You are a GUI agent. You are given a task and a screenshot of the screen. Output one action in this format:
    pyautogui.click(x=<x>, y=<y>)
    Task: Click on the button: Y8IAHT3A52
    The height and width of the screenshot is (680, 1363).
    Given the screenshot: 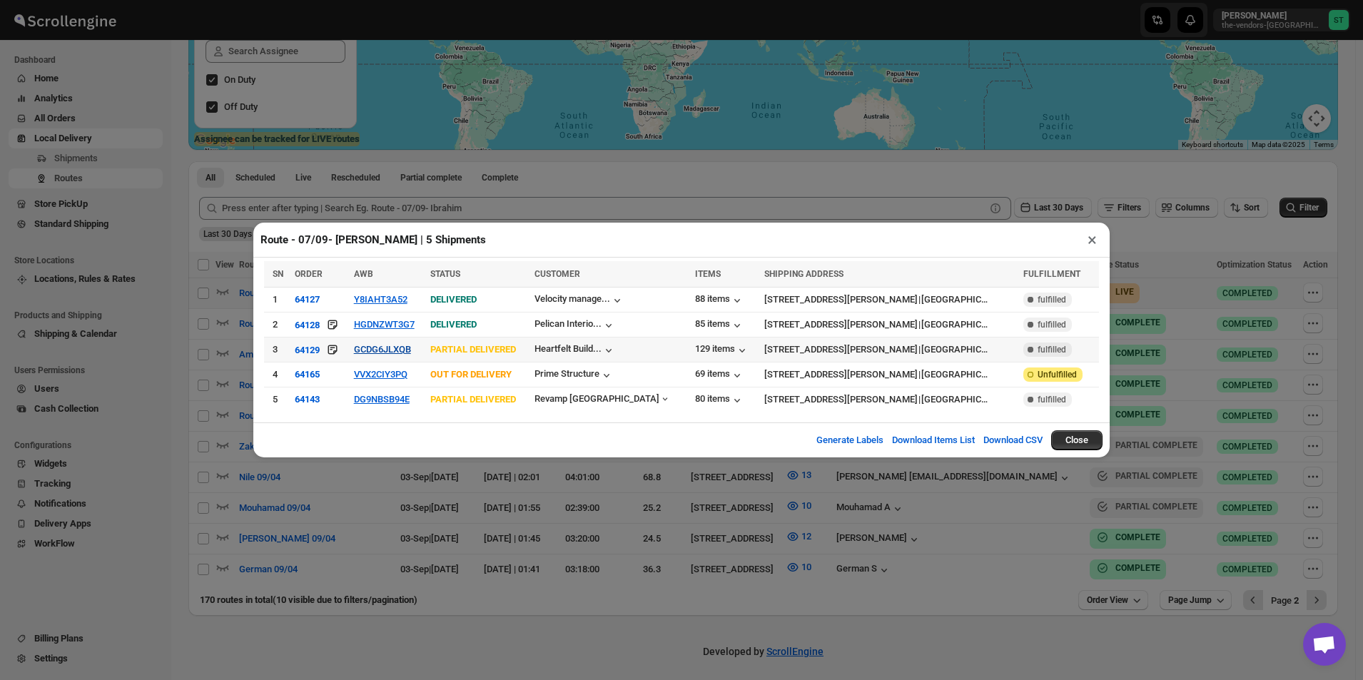 What is the action you would take?
    pyautogui.click(x=380, y=299)
    